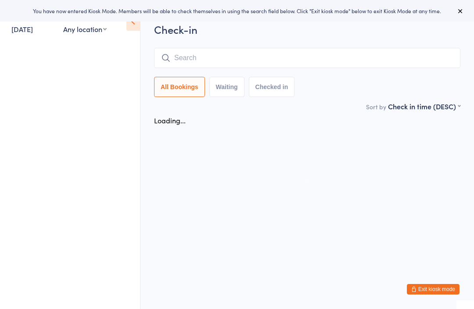  I want to click on h2: Check-in, so click(307, 29).